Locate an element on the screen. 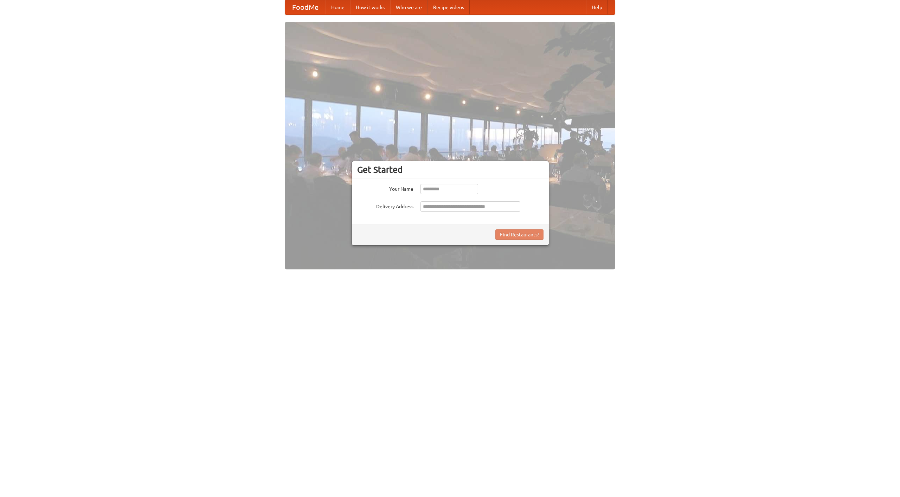 The image size is (900, 497). a: How it works is located at coordinates (370, 7).